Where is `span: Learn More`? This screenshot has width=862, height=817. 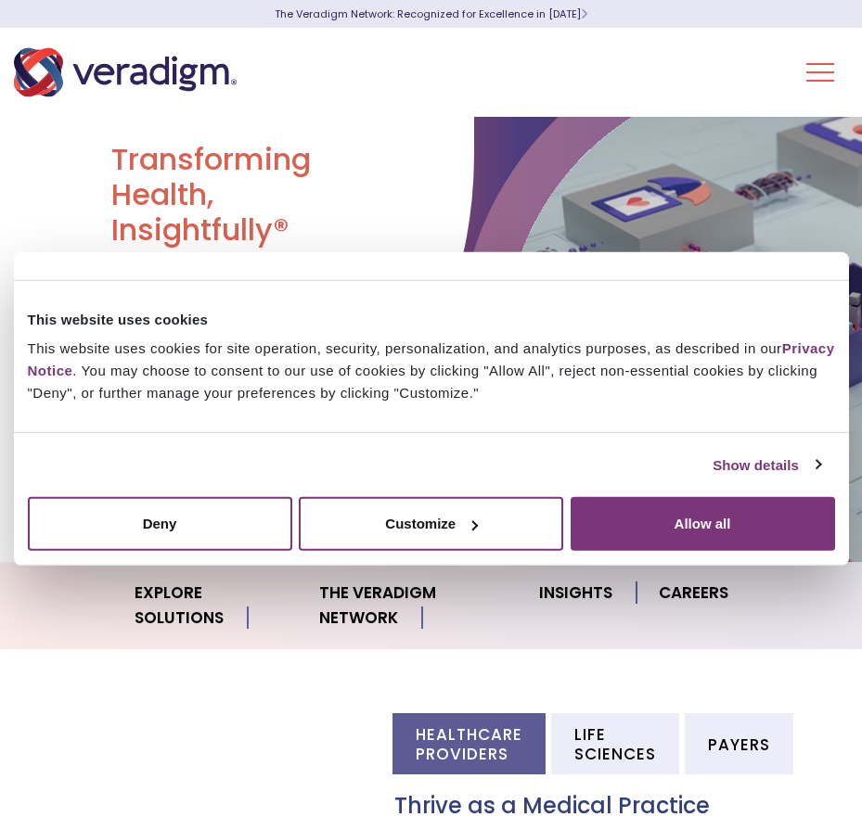 span: Learn More is located at coordinates (583, 14).